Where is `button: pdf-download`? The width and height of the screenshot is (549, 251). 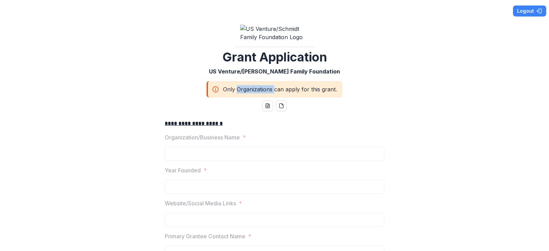 button: pdf-download is located at coordinates (281, 106).